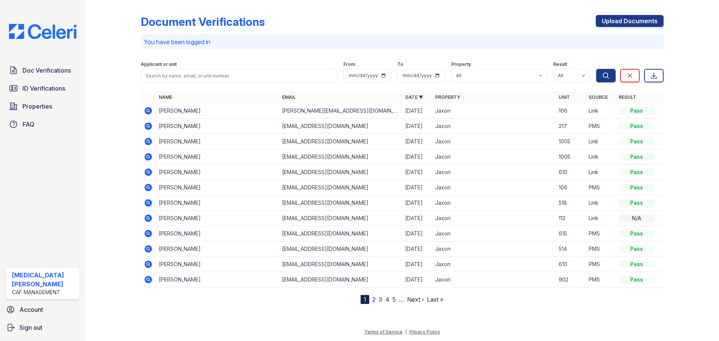 The image size is (719, 341). Describe the element at coordinates (202, 22) in the screenshot. I see `div: Document Verifications` at that location.